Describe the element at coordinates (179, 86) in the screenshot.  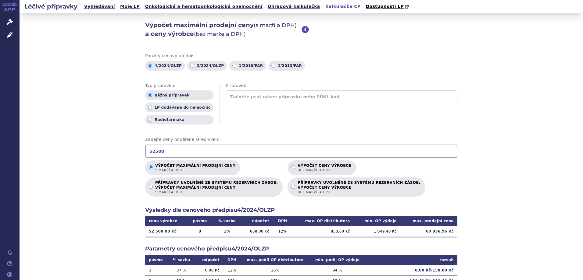
I see `span: Typ přípravku:` at that location.